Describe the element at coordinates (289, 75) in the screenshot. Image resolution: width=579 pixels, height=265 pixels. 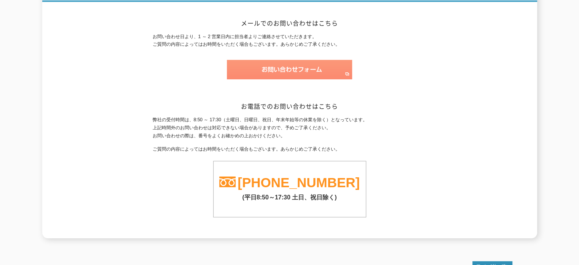
I see `a: お問い合わせフォーム` at that location.